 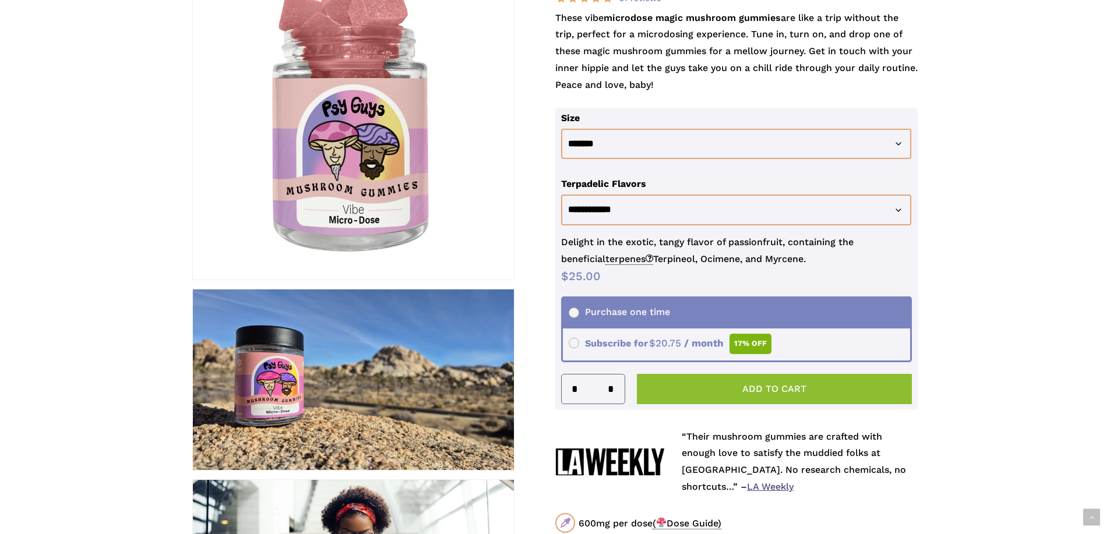 What do you see at coordinates (692, 17) in the screenshot?
I see `strong: microdose magic mushroom gummies` at bounding box center [692, 17].